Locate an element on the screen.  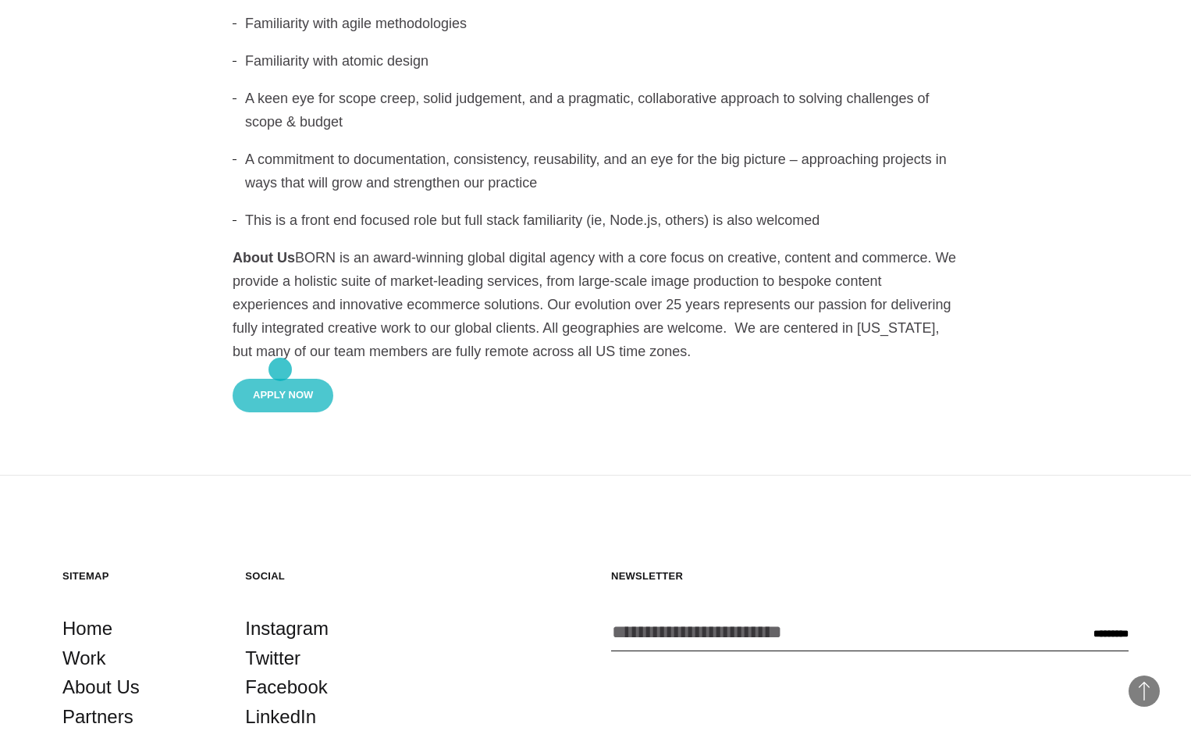
span: Back to Top is located at coordinates (1144, 691).